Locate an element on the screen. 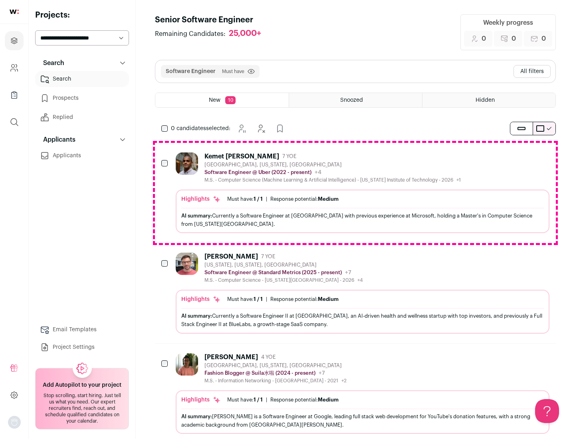  img: ebffc8b94a612106133ad1a79c5dcc917f1f343d62299c503ebb759c428adb03.jpg is located at coordinates (187, 364).